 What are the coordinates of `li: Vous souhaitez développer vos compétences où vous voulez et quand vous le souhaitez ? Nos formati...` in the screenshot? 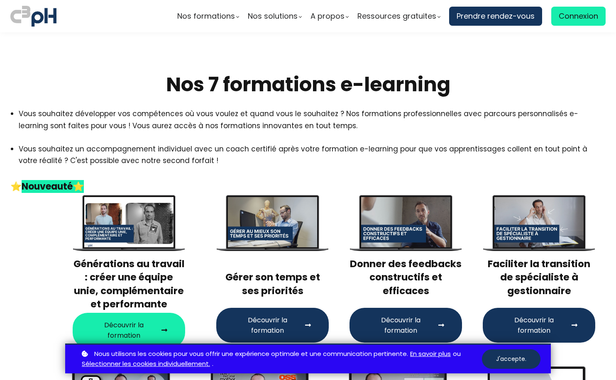 It's located at (312, 120).